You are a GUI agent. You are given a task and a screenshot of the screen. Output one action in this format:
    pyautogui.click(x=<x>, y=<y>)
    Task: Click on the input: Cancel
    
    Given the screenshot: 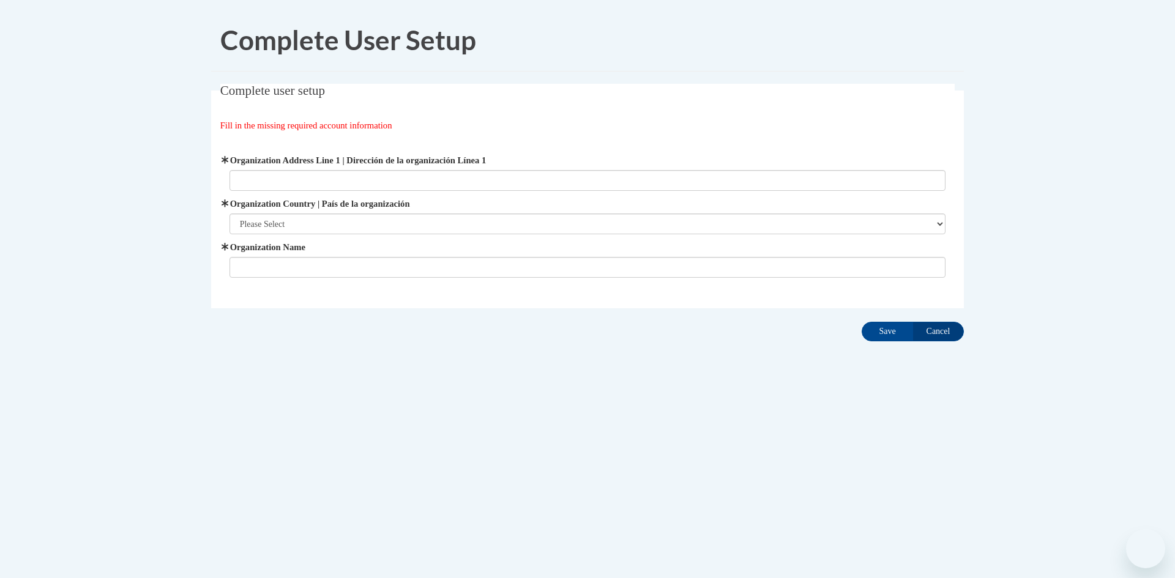 What is the action you would take?
    pyautogui.click(x=938, y=332)
    